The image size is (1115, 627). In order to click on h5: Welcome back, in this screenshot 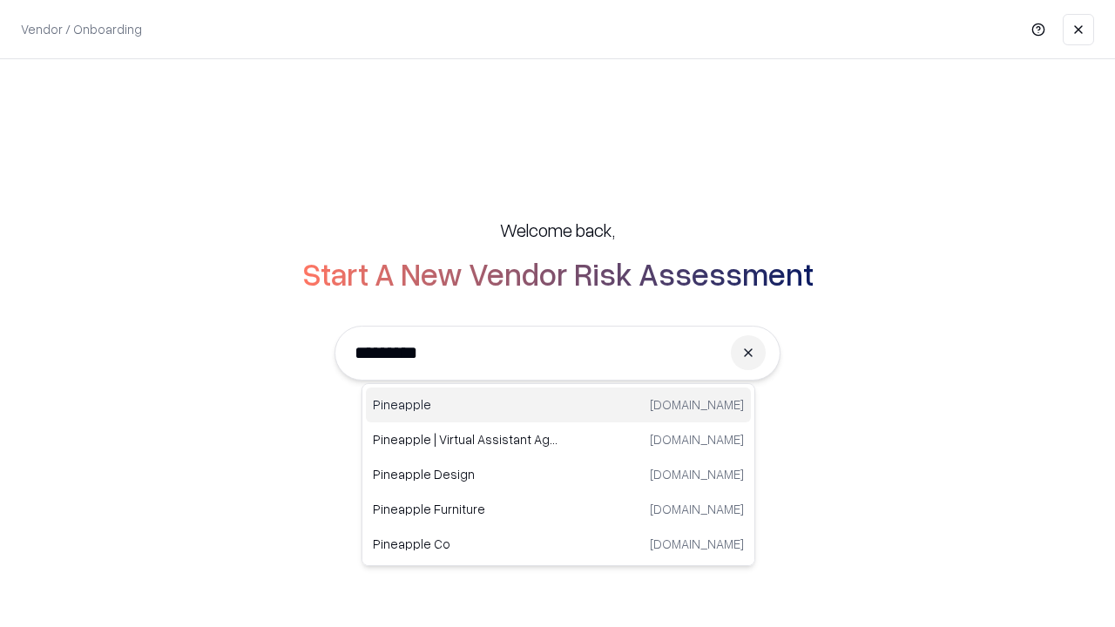, I will do `click(558, 230)`.